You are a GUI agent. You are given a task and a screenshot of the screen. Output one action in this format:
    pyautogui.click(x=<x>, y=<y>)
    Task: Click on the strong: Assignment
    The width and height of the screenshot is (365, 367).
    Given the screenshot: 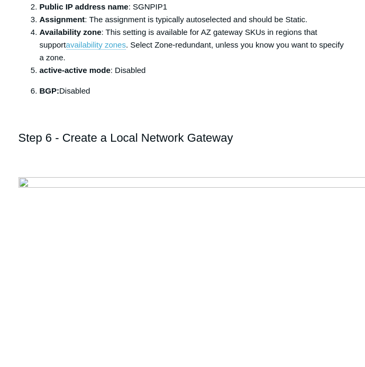 What is the action you would take?
    pyautogui.click(x=62, y=19)
    